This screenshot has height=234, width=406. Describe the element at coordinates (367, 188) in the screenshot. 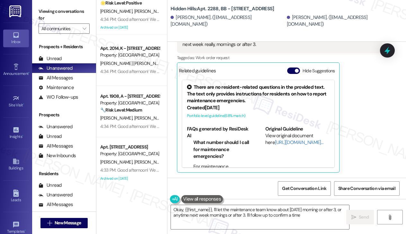

I see `span: Share Conversation via email` at that location.